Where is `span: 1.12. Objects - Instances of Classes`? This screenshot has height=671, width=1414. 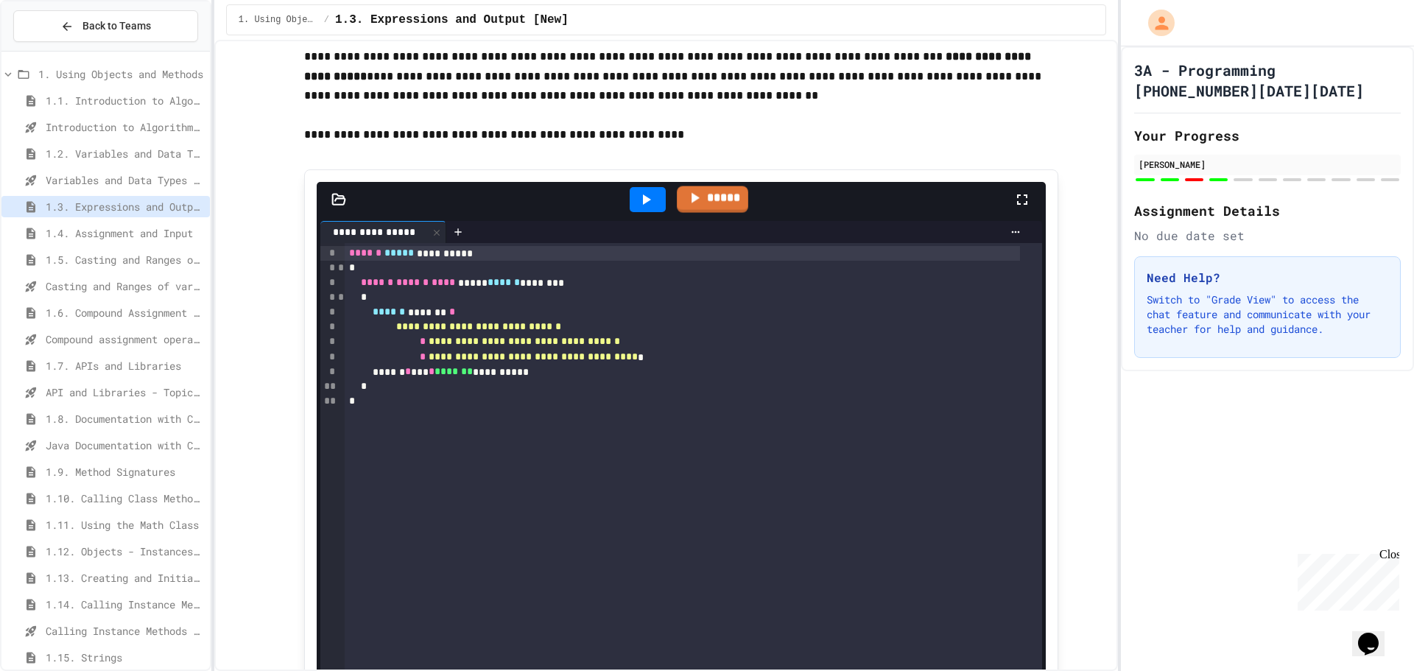 span: 1.12. Objects - Instances of Classes is located at coordinates (124, 551).